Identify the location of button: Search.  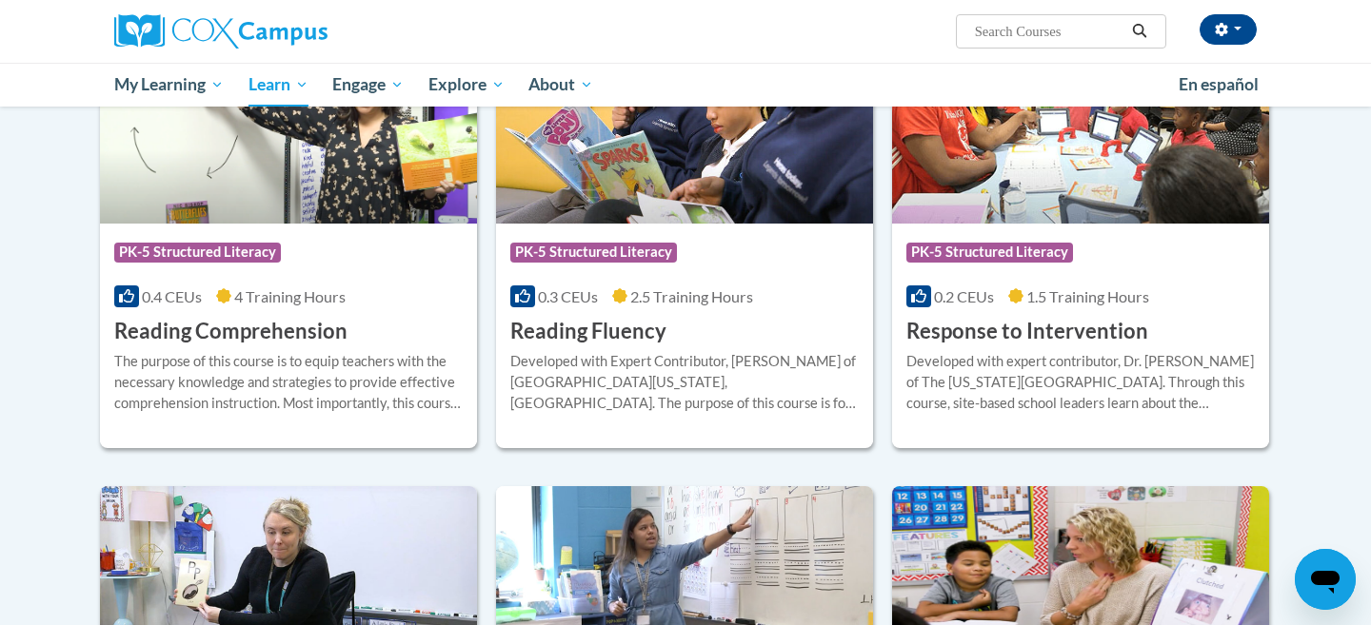
(1140, 31).